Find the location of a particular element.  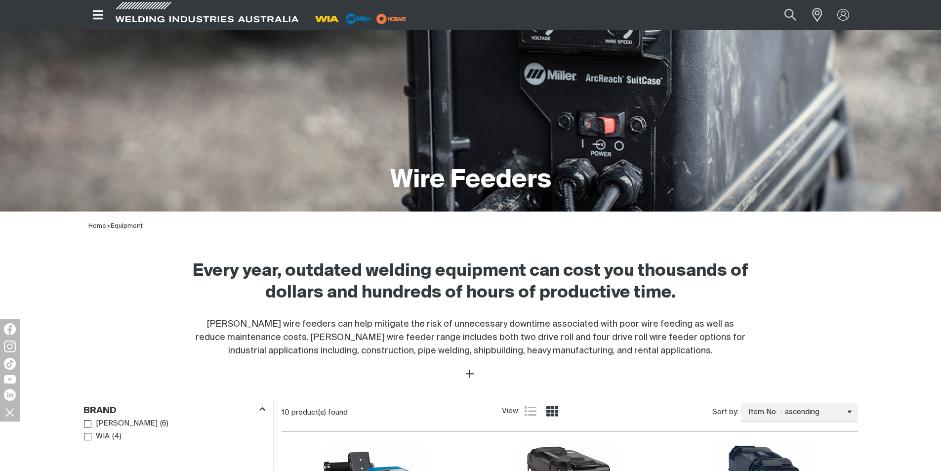

span: ( 4 ) is located at coordinates (117, 436).